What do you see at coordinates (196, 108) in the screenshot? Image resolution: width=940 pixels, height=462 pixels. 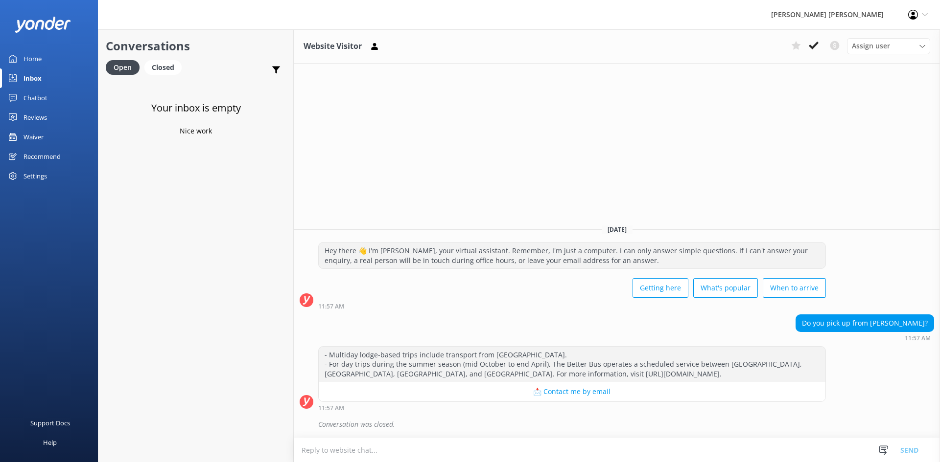 I see `h3: Your inbox is empty` at bounding box center [196, 108].